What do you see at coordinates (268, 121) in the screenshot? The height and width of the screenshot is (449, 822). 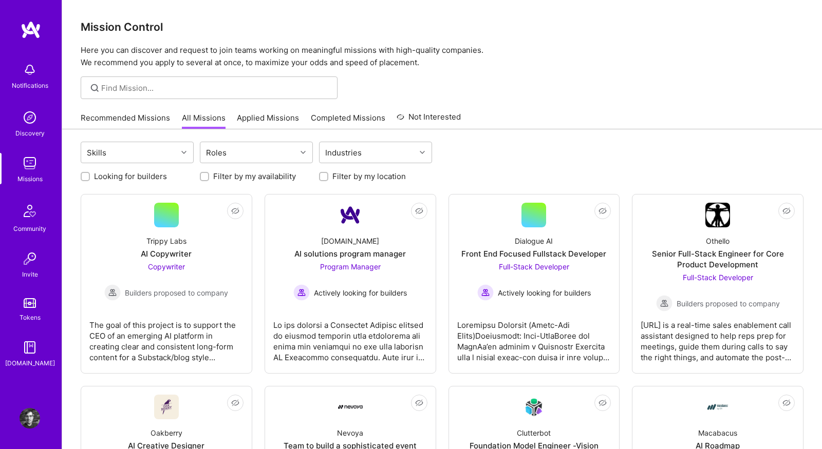 I see `a: Applied Missions` at bounding box center [268, 121].